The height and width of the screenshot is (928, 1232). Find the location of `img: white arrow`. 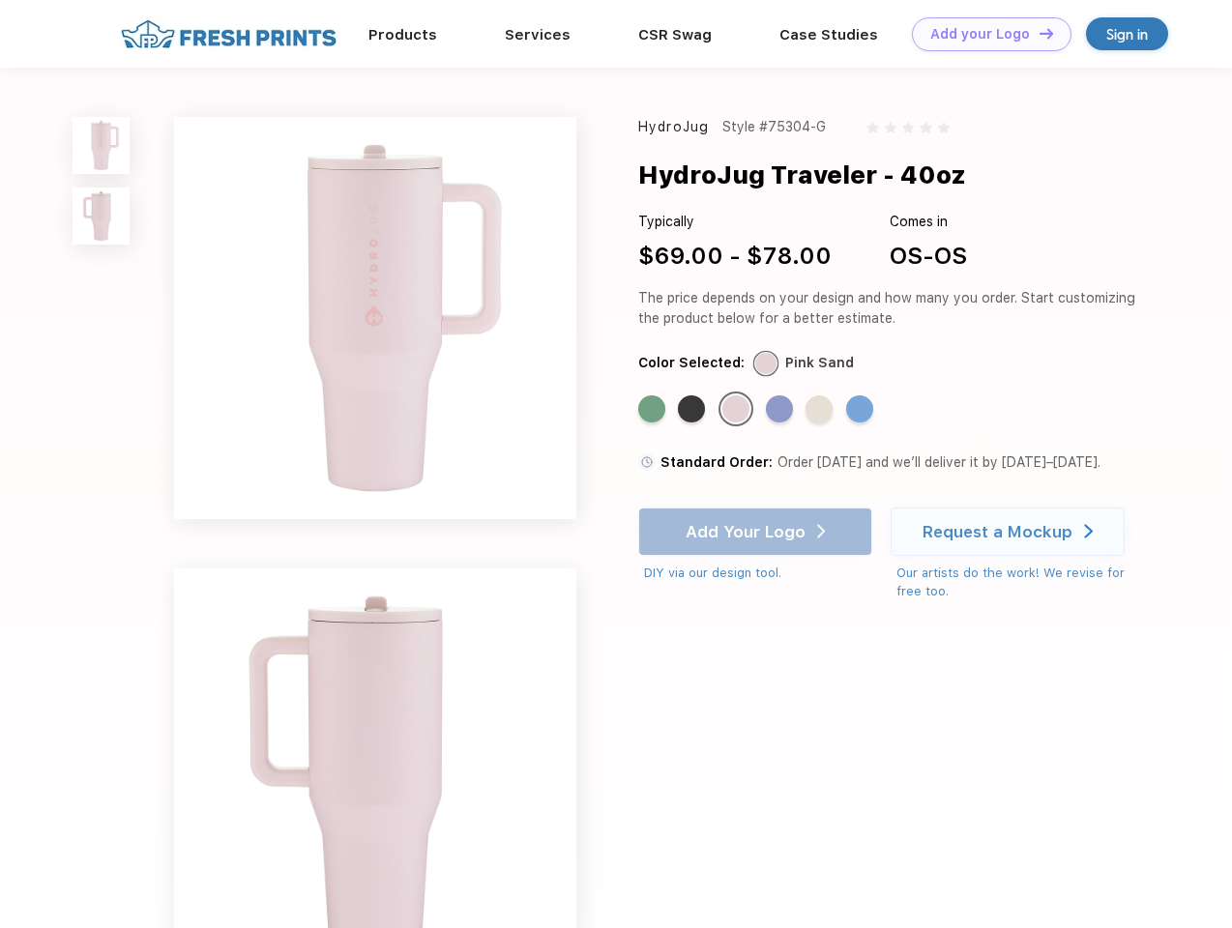

img: white arrow is located at coordinates (1088, 531).